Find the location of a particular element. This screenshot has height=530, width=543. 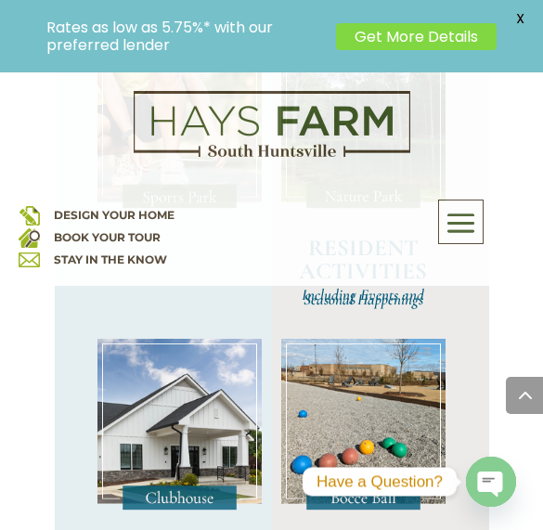

a: BOOK YOUR TOUR is located at coordinates (107, 237).